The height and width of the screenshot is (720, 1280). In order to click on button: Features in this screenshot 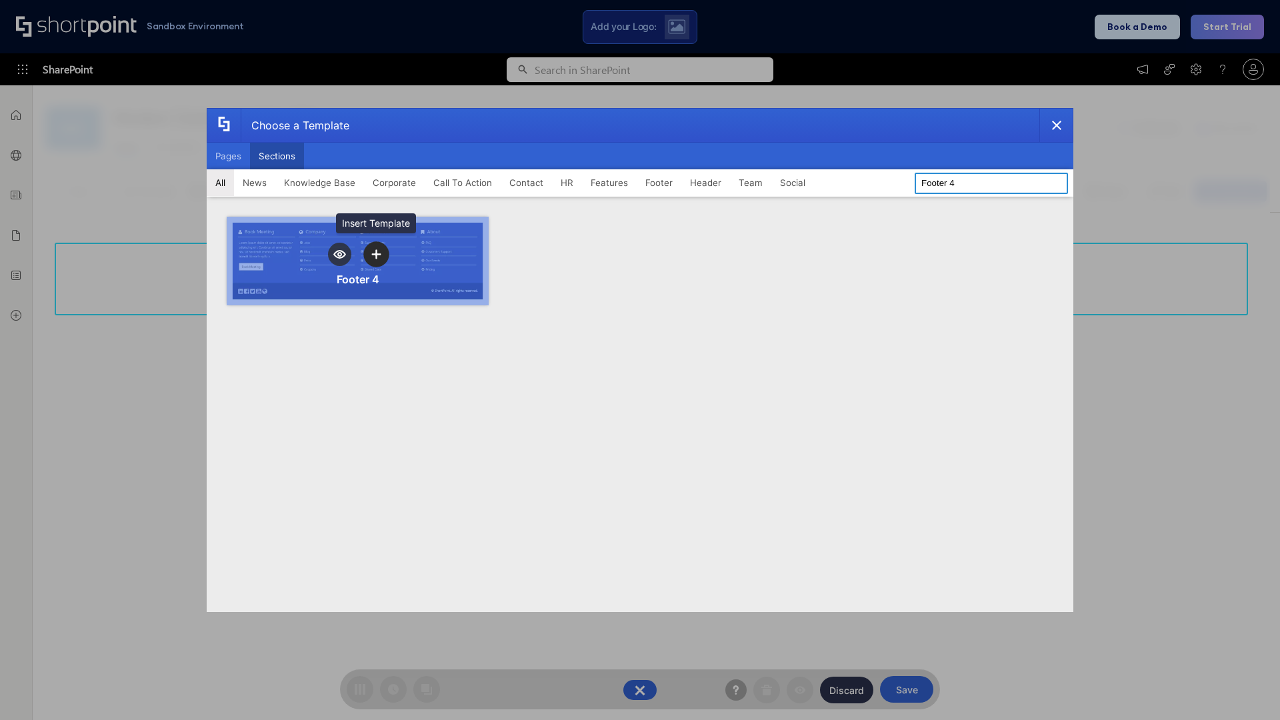, I will do `click(609, 183)`.